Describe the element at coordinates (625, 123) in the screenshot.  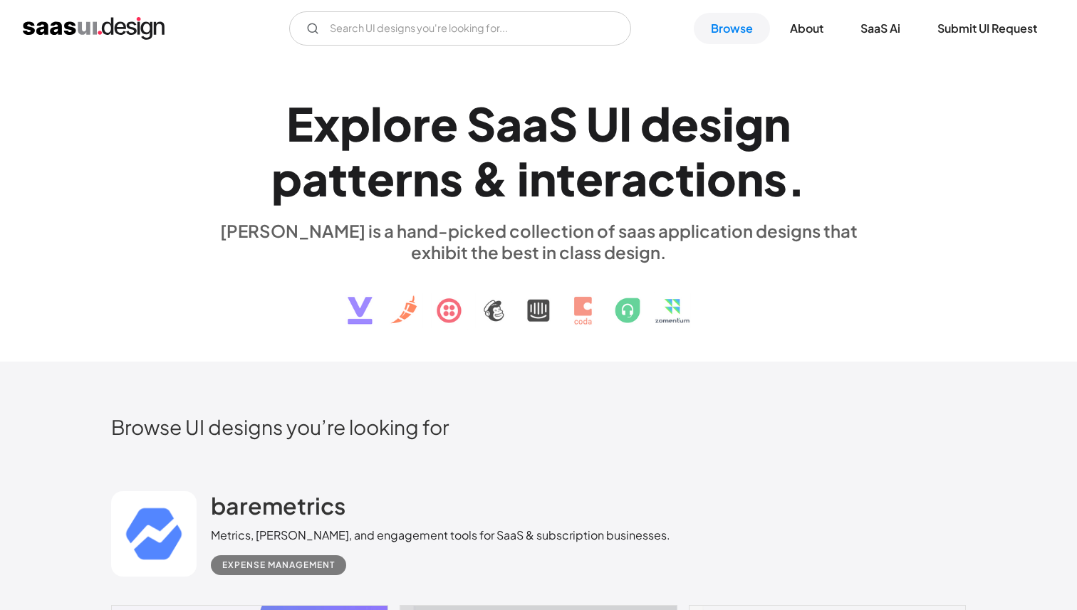
I see `div: I` at that location.